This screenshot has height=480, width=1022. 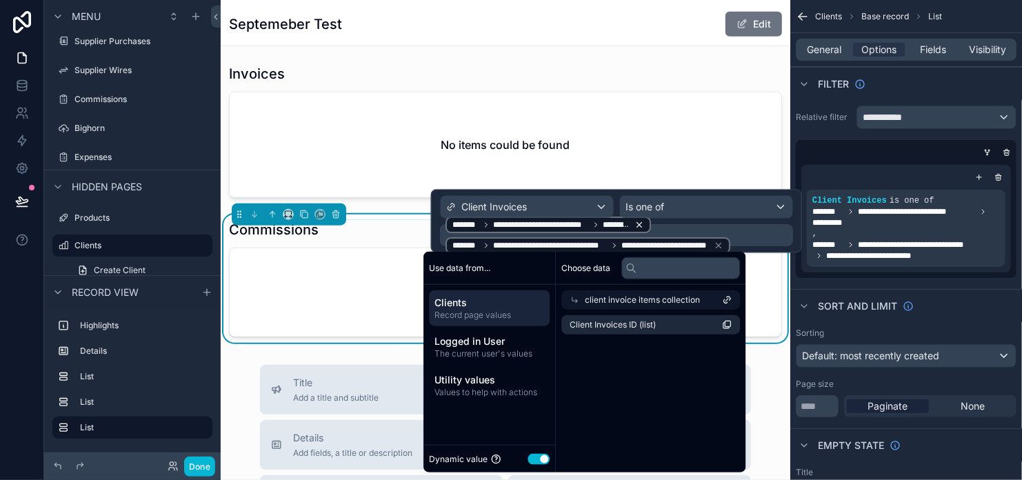 I want to click on a: Products, so click(x=132, y=218).